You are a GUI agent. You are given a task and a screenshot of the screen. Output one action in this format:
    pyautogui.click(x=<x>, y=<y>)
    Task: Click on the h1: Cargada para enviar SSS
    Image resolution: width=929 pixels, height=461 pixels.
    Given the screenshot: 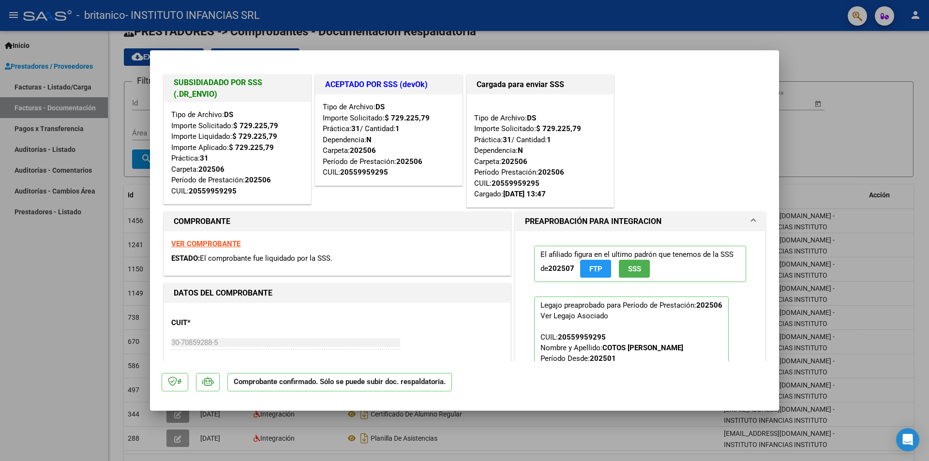 What is the action you would take?
    pyautogui.click(x=540, y=85)
    